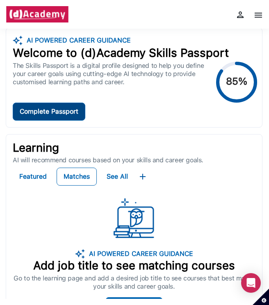  I want to click on button: Complete Passport, so click(49, 112).